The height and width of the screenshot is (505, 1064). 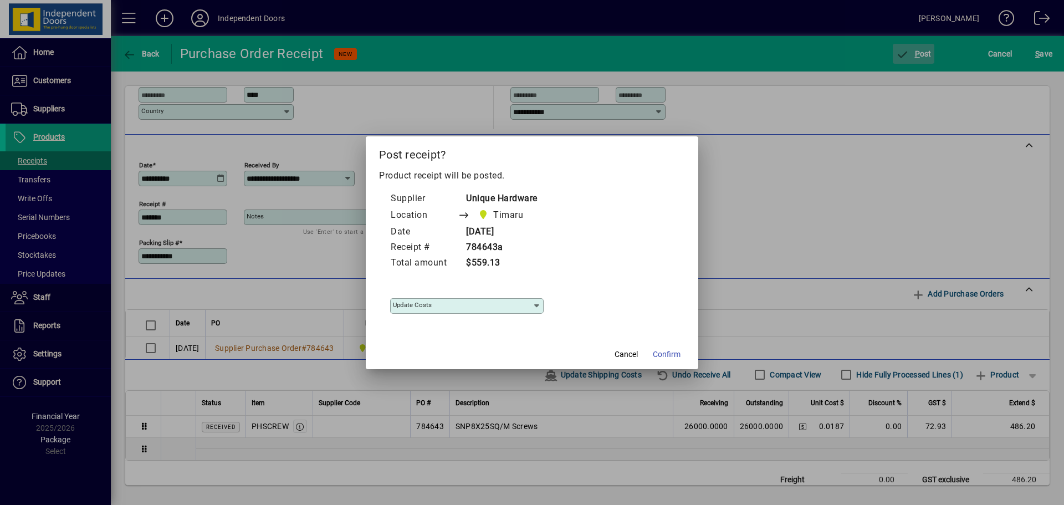 What do you see at coordinates (532, 176) in the screenshot?
I see `p: Product receipt will be posted.` at bounding box center [532, 176].